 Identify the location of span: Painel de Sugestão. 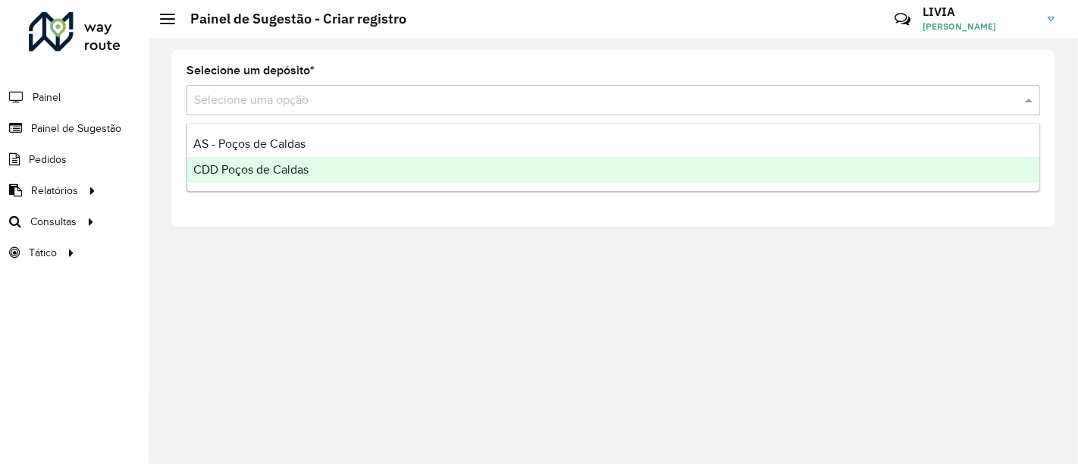
(76, 128).